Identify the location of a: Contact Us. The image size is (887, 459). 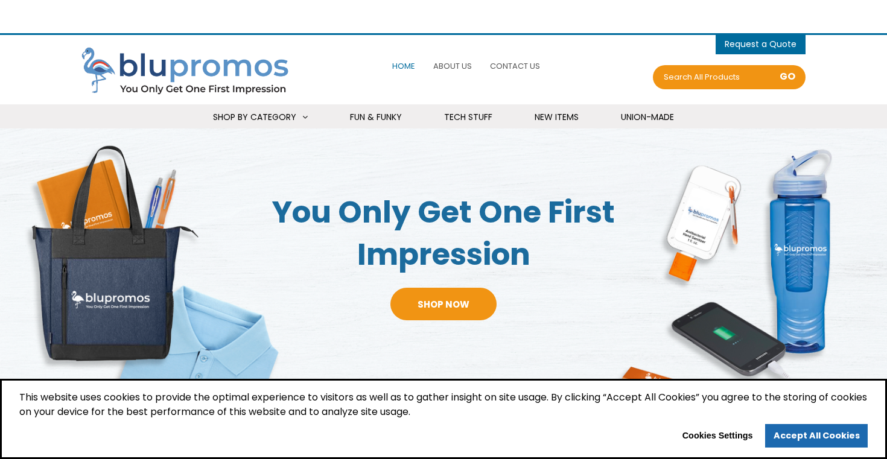
(515, 66).